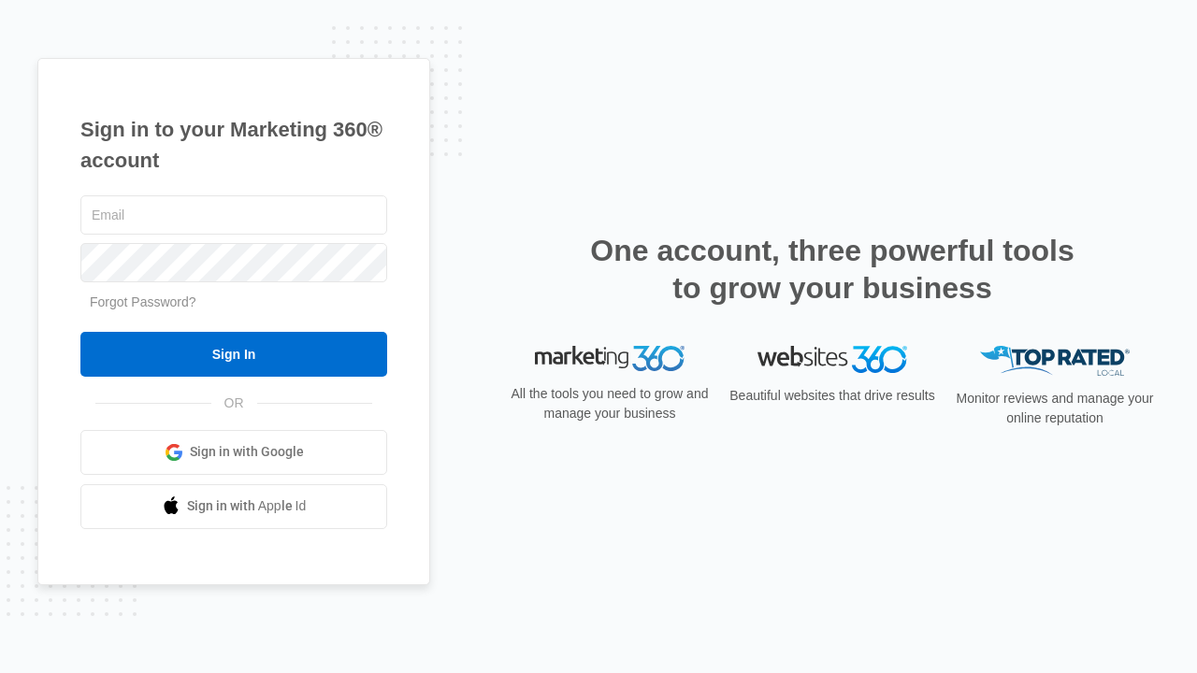 This screenshot has height=673, width=1197. What do you see at coordinates (832, 359) in the screenshot?
I see `img: Websites 360` at bounding box center [832, 359].